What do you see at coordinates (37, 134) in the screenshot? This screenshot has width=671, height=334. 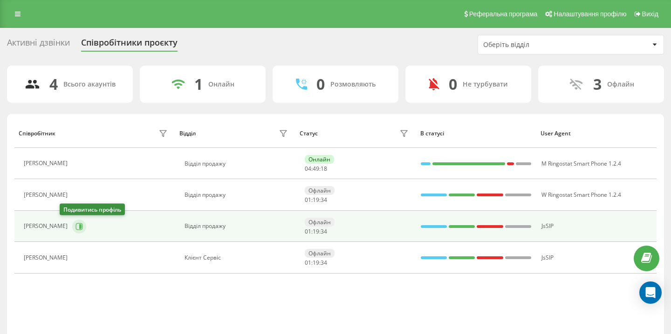 I see `div: Співробітник` at bounding box center [37, 134].